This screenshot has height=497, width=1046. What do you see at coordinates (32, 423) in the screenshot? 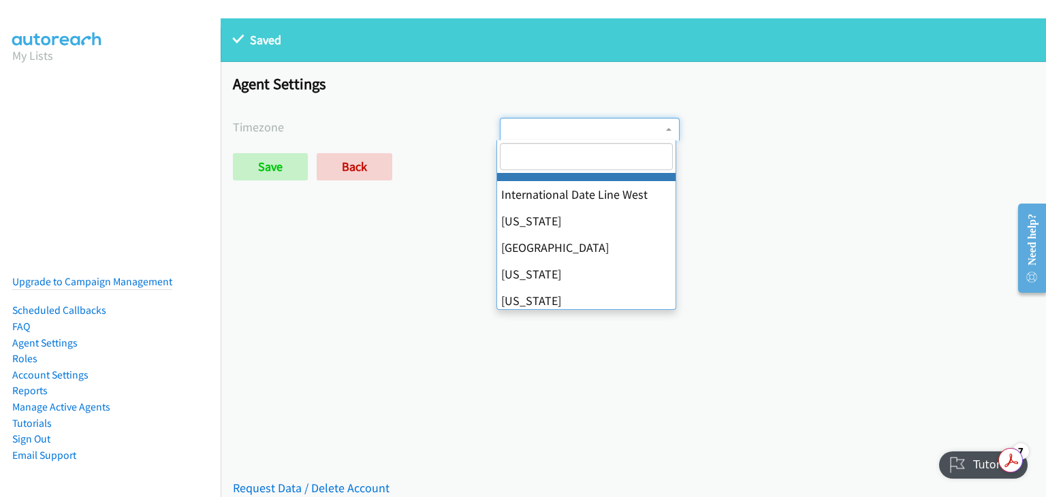
I see `a: Tutorials` at bounding box center [32, 423].